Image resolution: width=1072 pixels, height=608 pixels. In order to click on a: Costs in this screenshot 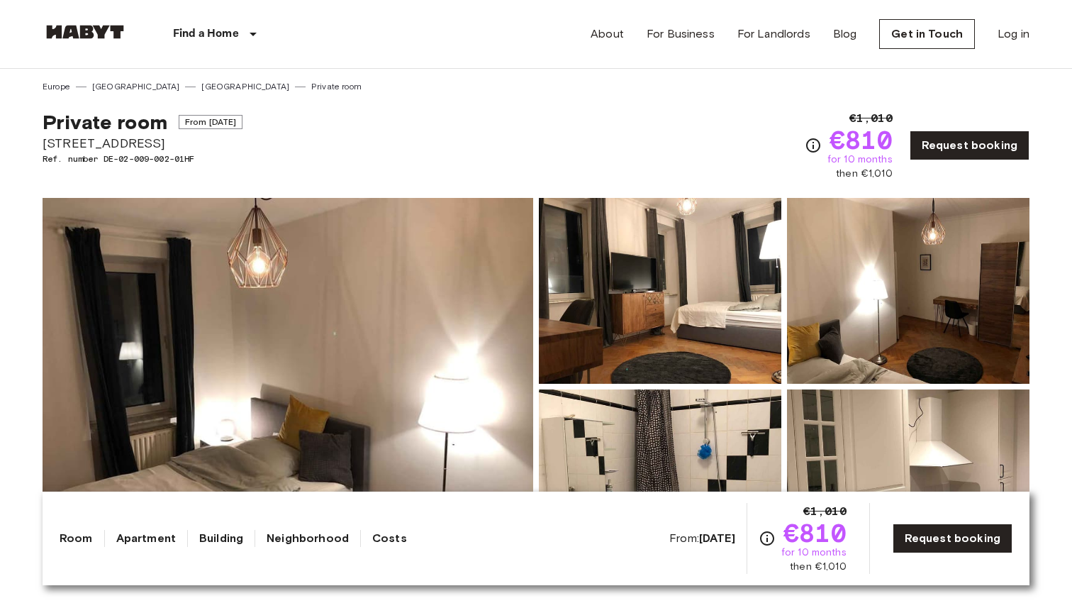, I will do `click(389, 538)`.